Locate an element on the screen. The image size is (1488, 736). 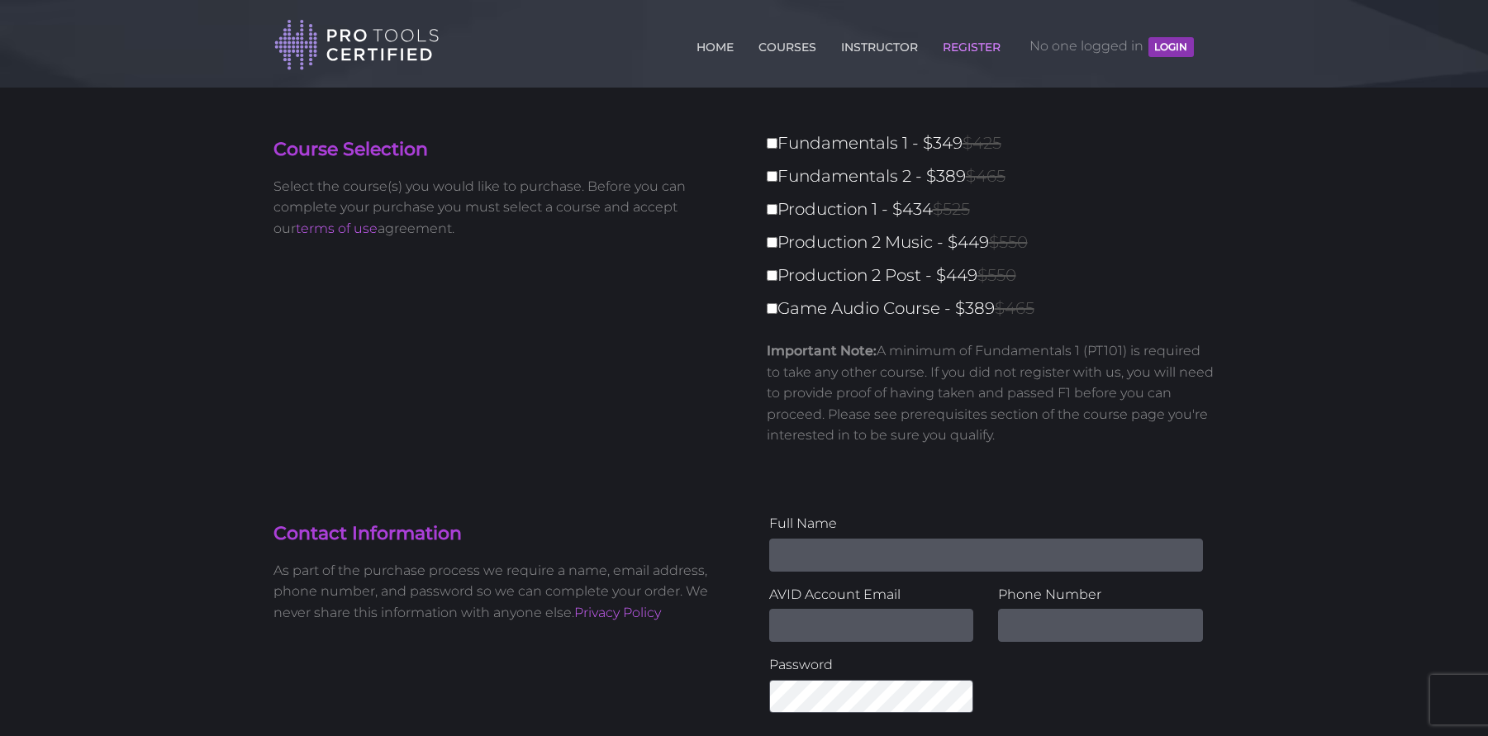
a: terms of use is located at coordinates (336, 228).